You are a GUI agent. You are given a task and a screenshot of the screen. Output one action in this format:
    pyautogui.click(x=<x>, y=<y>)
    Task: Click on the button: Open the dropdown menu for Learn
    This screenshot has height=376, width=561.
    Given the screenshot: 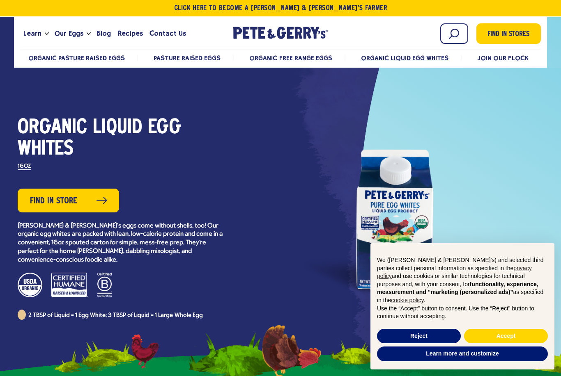 What is the action you would take?
    pyautogui.click(x=47, y=34)
    